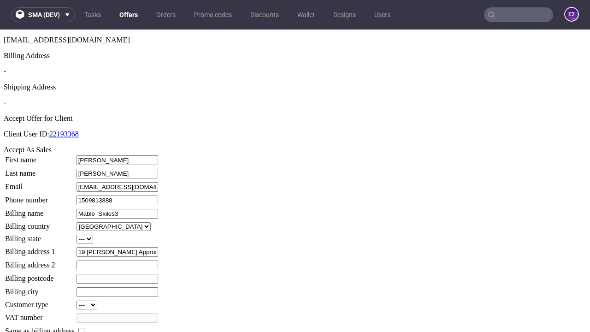 Image resolution: width=590 pixels, height=332 pixels. Describe the element at coordinates (166, 15) in the screenshot. I see `a: Orders` at that location.